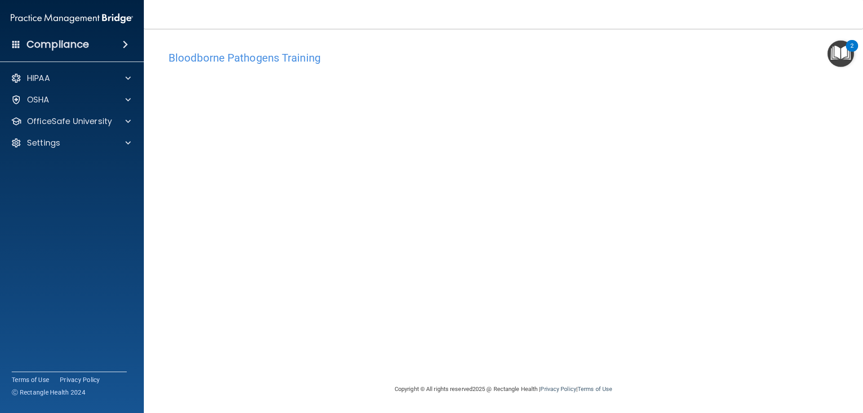  Describe the element at coordinates (69, 121) in the screenshot. I see `p: OfficeSafe University` at that location.